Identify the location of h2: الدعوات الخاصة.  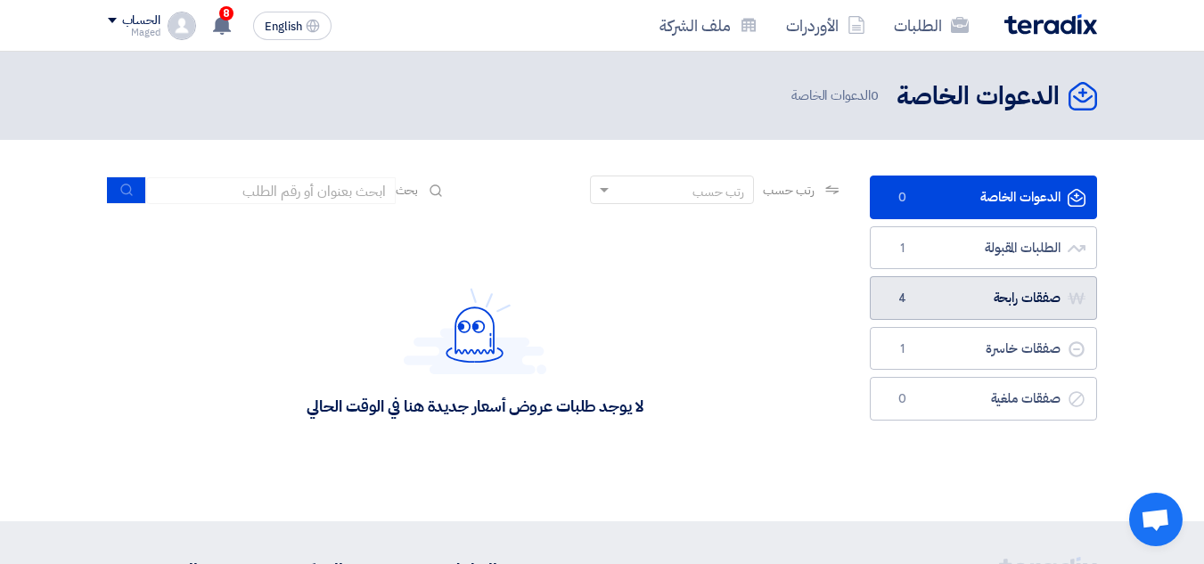
(977, 96).